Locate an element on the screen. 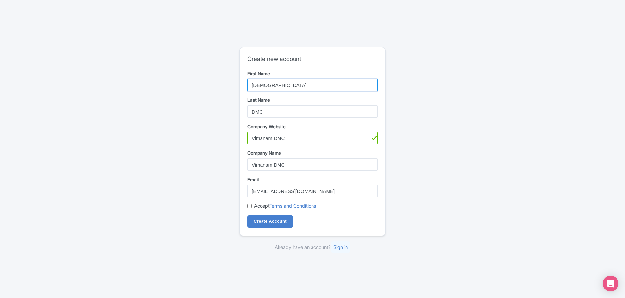  input: Create Account is located at coordinates (270, 221).